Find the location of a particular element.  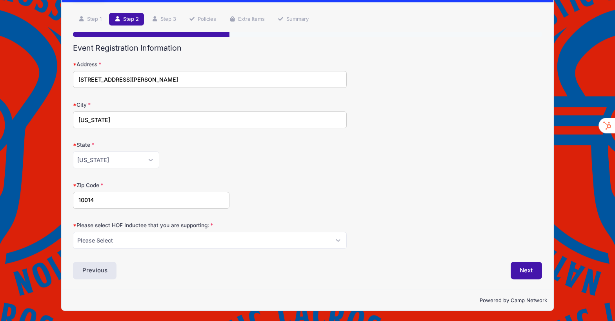

h2: Event Registration Information is located at coordinates (308, 48).